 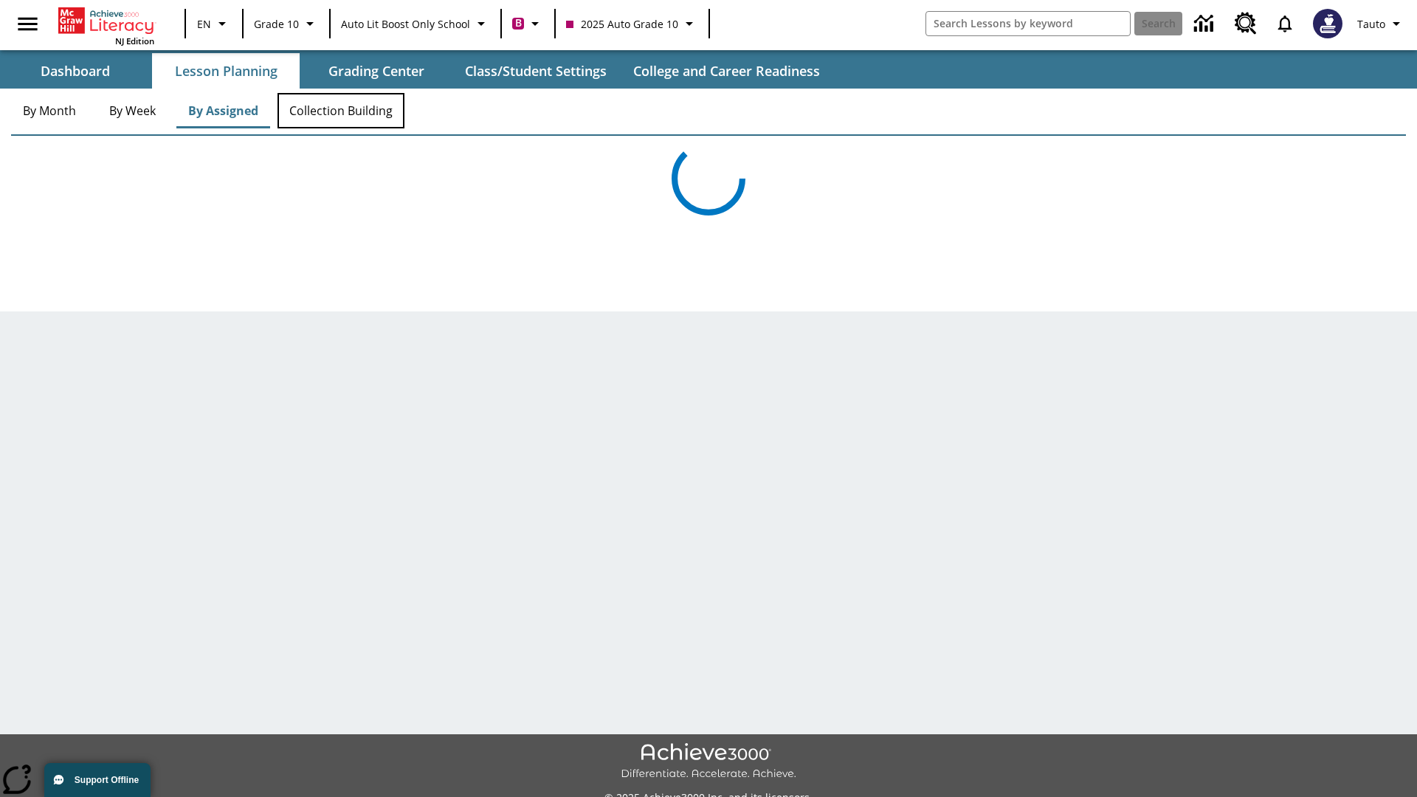 What do you see at coordinates (49, 111) in the screenshot?
I see `button: By Month` at bounding box center [49, 111].